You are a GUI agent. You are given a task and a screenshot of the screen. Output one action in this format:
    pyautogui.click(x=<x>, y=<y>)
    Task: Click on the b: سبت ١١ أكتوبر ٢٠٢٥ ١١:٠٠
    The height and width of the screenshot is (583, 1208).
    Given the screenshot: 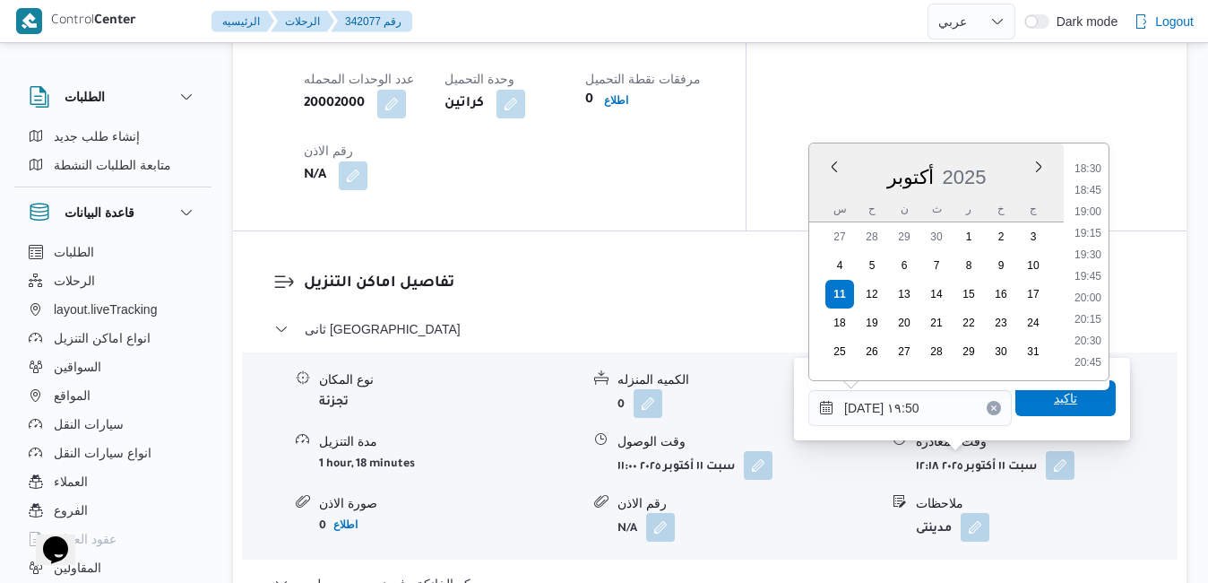 What is the action you would take?
    pyautogui.click(x=676, y=467)
    